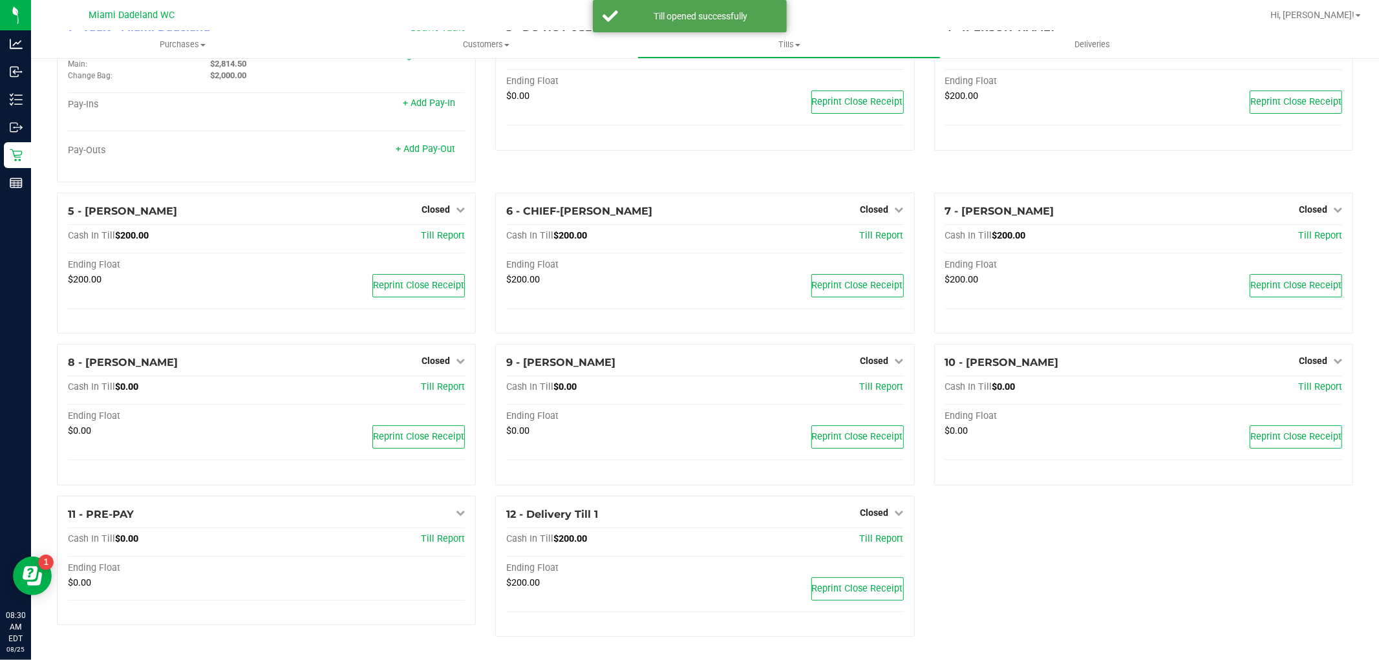 The width and height of the screenshot is (1379, 660). I want to click on p: 08/25, so click(16, 649).